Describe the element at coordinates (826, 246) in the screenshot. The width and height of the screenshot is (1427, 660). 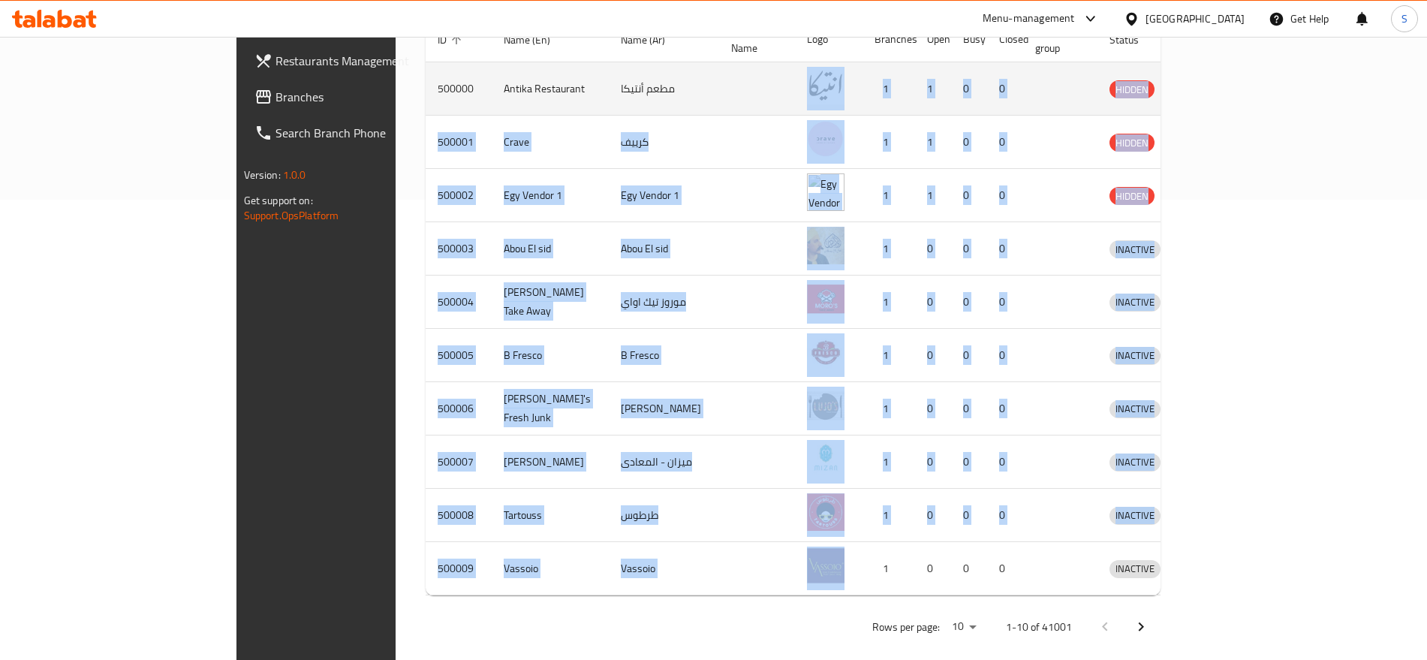
I see `img: Abou El sid` at that location.